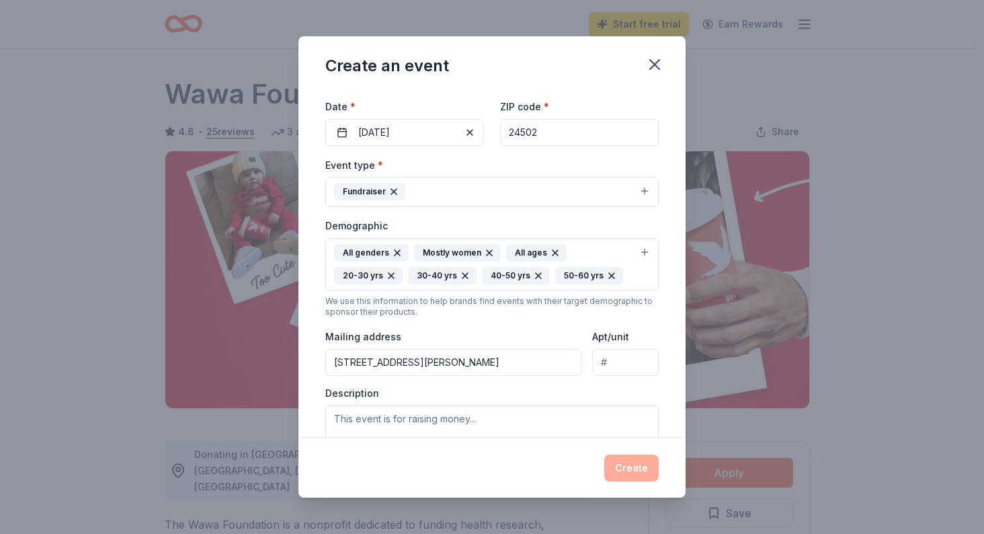 Image resolution: width=984 pixels, height=534 pixels. What do you see at coordinates (492, 264) in the screenshot?
I see `button: All gendersMostly womenAll ages20-30 yrs30-40 yrs40-50 yrs50-60 yrs` at bounding box center [492, 264].